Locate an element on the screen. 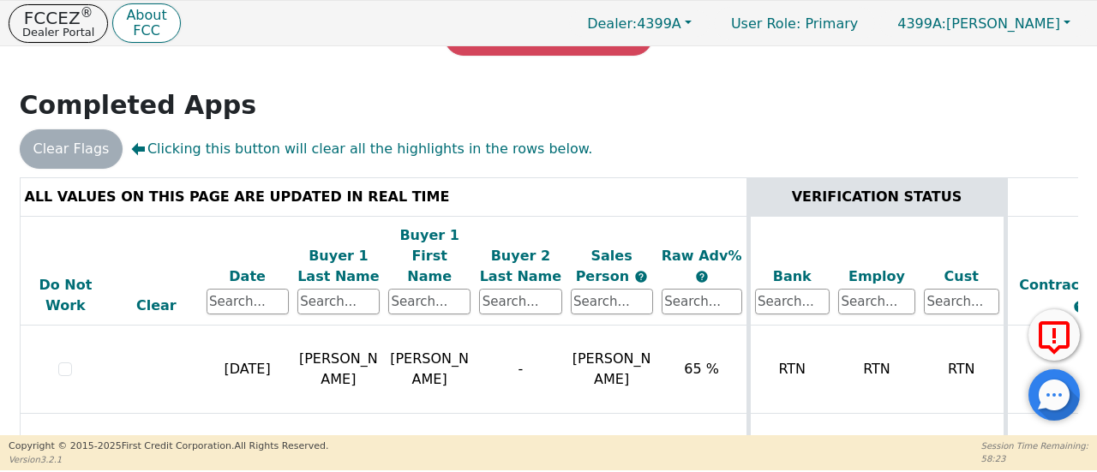 This screenshot has width=1097, height=472. p: FCC is located at coordinates (146, 31).